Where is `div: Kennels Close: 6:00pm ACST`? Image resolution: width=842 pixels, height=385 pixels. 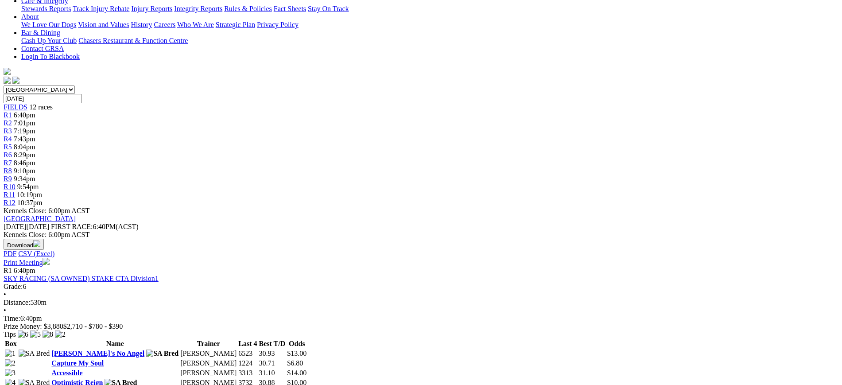 div: Kennels Close: 6:00pm ACST is located at coordinates (421, 235).